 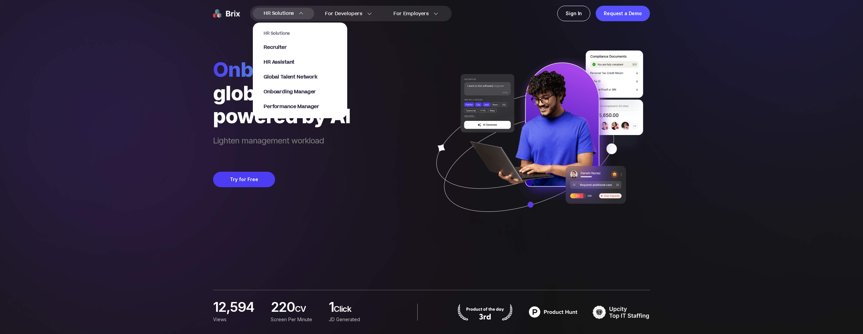 I want to click on span: For Developers, so click(x=344, y=13).